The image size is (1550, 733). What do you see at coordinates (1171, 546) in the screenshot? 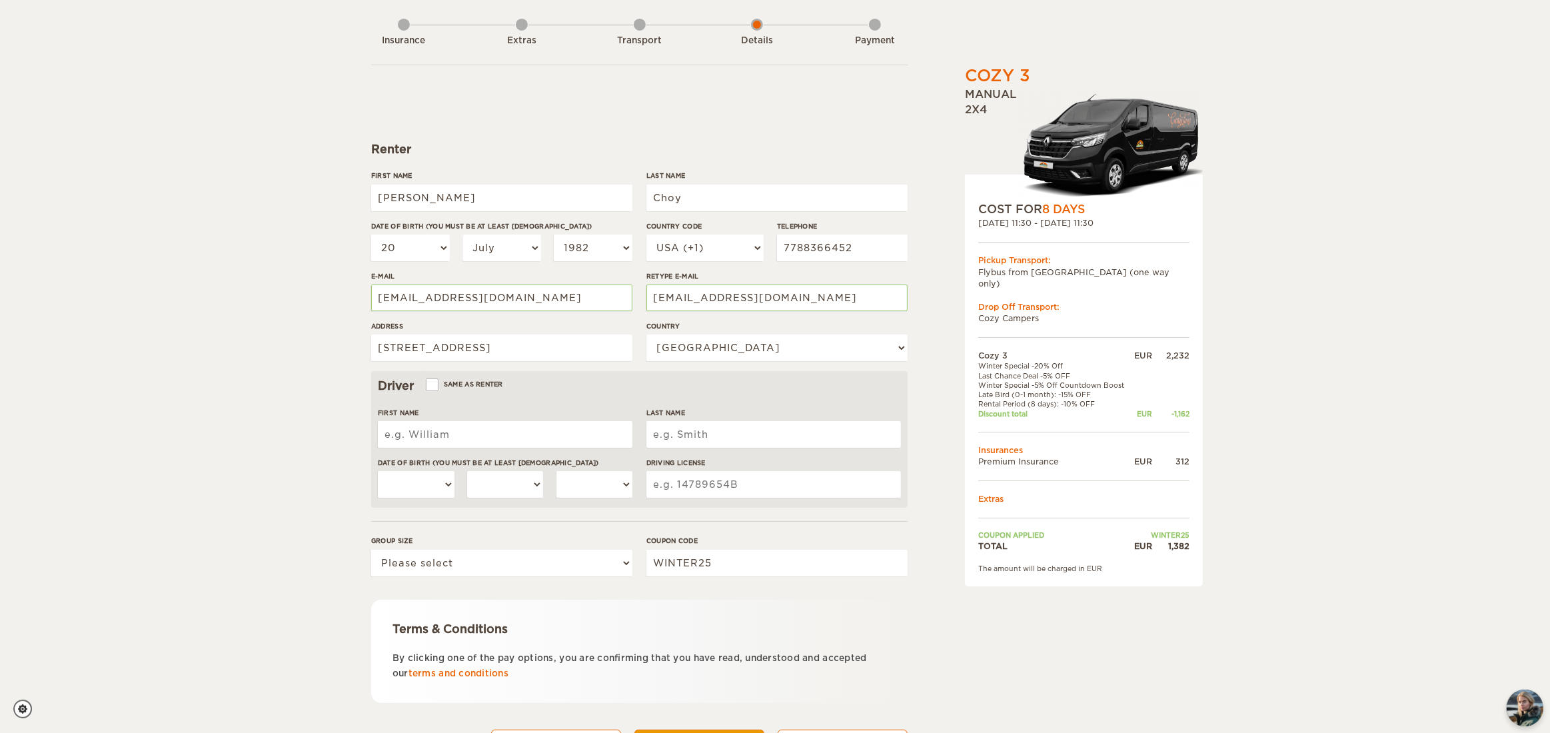
I see `div: 1,382` at bounding box center [1171, 546].